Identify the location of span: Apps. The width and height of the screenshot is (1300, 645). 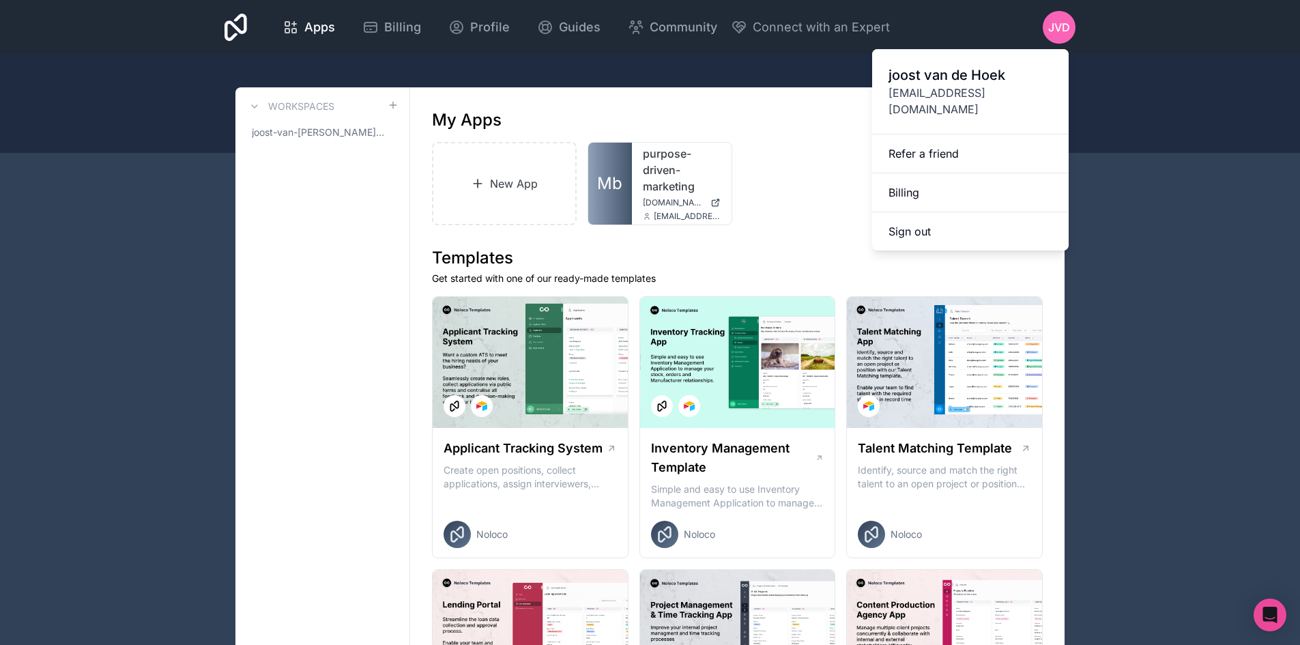
(319, 27).